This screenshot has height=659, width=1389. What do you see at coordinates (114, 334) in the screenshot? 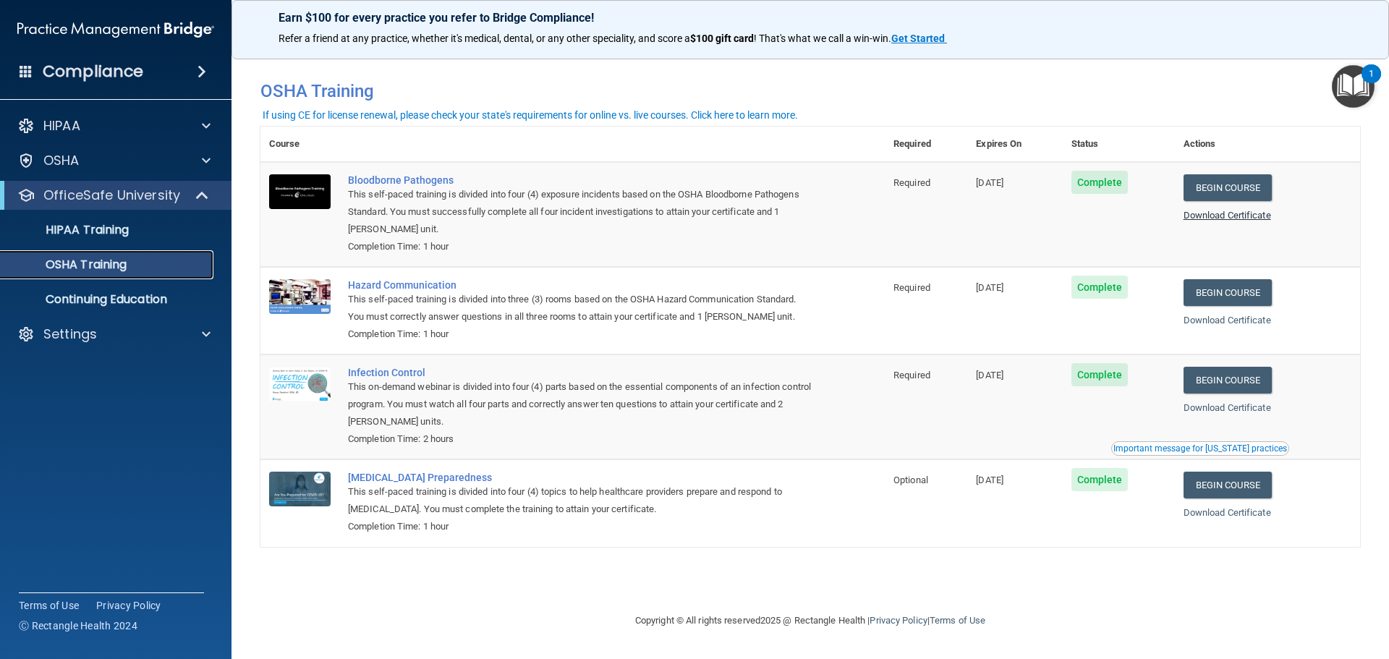
I see `a: Settings` at bounding box center [114, 334].